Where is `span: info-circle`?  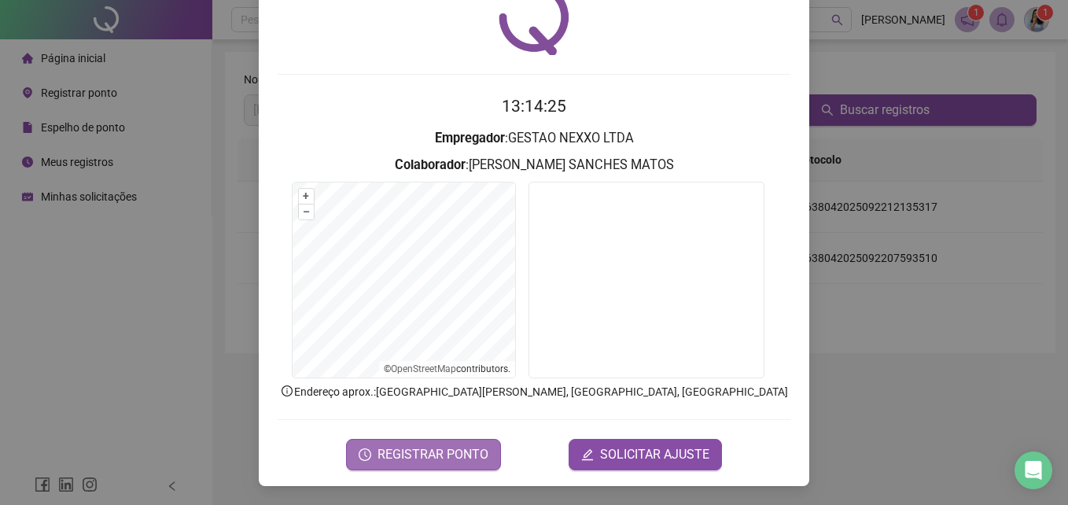 span: info-circle is located at coordinates (287, 391).